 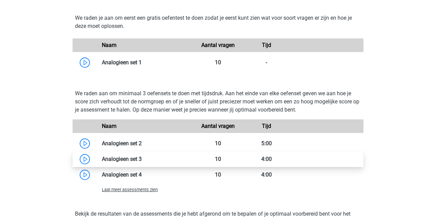 I want to click on div: Analogieen set 4, so click(x=145, y=175).